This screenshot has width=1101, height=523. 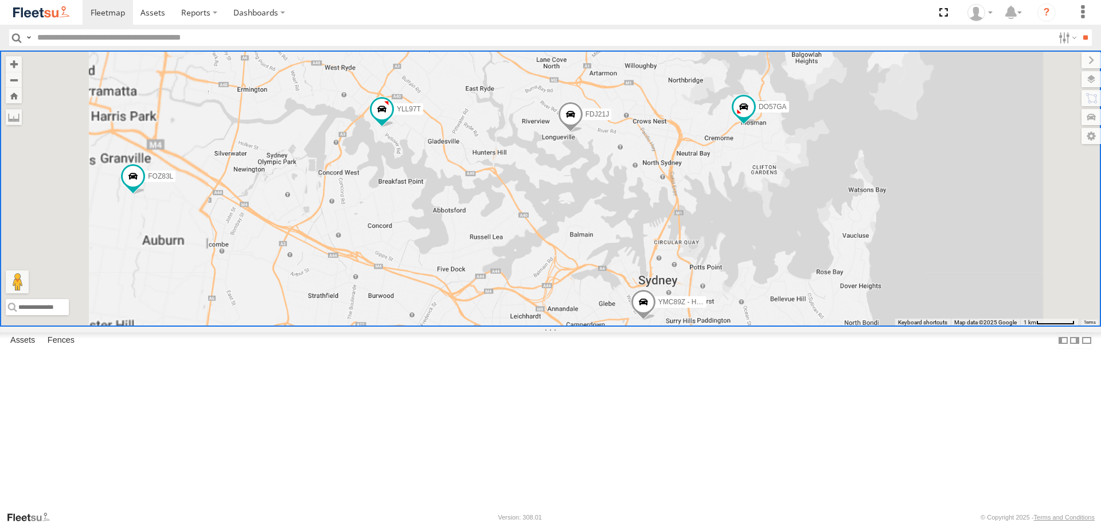 What do you see at coordinates (684, 302) in the screenshot?
I see `span: YMC89Z - HiAce` at bounding box center [684, 302].